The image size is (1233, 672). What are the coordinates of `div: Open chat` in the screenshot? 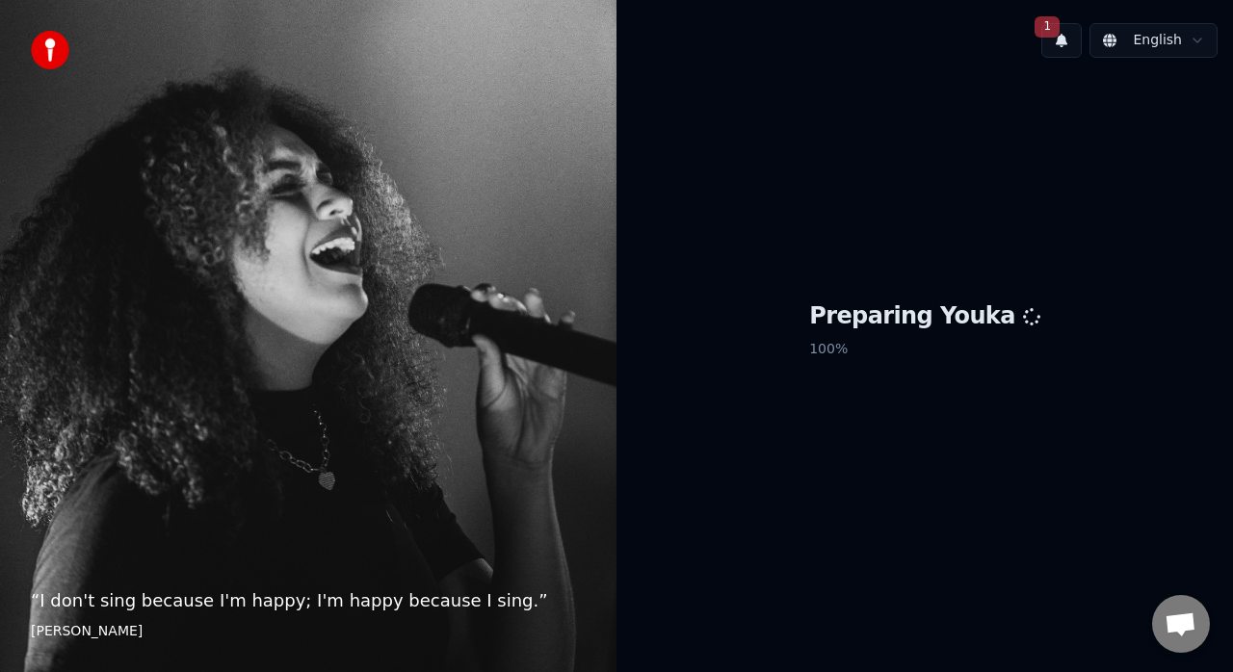 It's located at (1181, 624).